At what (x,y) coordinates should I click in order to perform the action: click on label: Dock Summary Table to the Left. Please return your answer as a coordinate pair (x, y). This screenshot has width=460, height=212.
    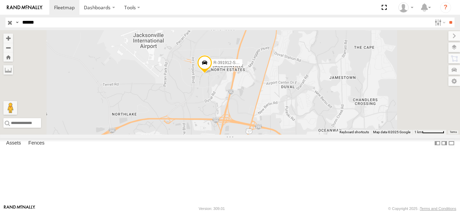
    Looking at the image, I should click on (437, 143).